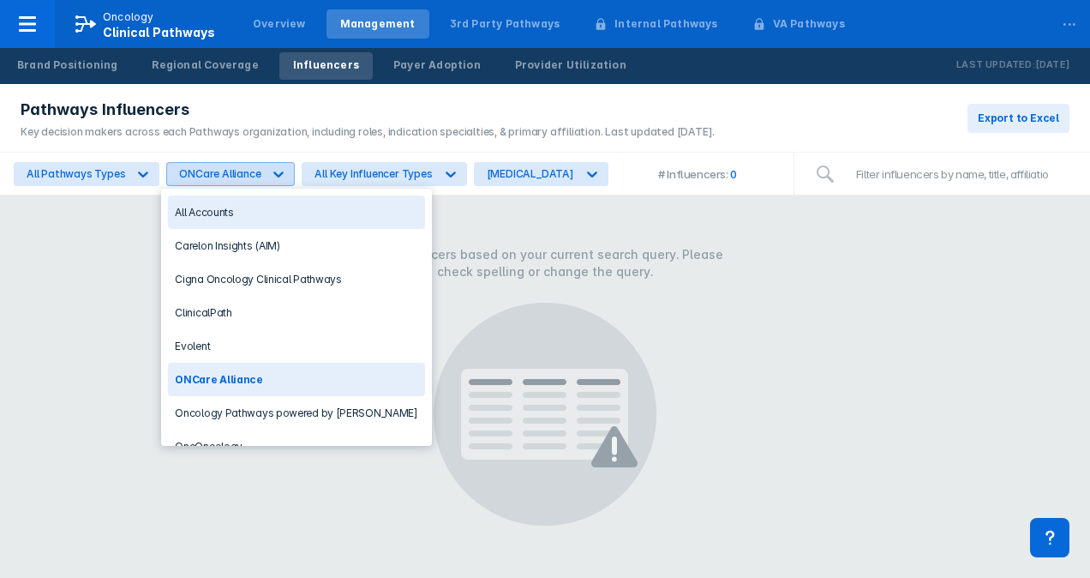 This screenshot has width=1090, height=578. What do you see at coordinates (205, 66) in the screenshot?
I see `a: Regional Coverage` at bounding box center [205, 66].